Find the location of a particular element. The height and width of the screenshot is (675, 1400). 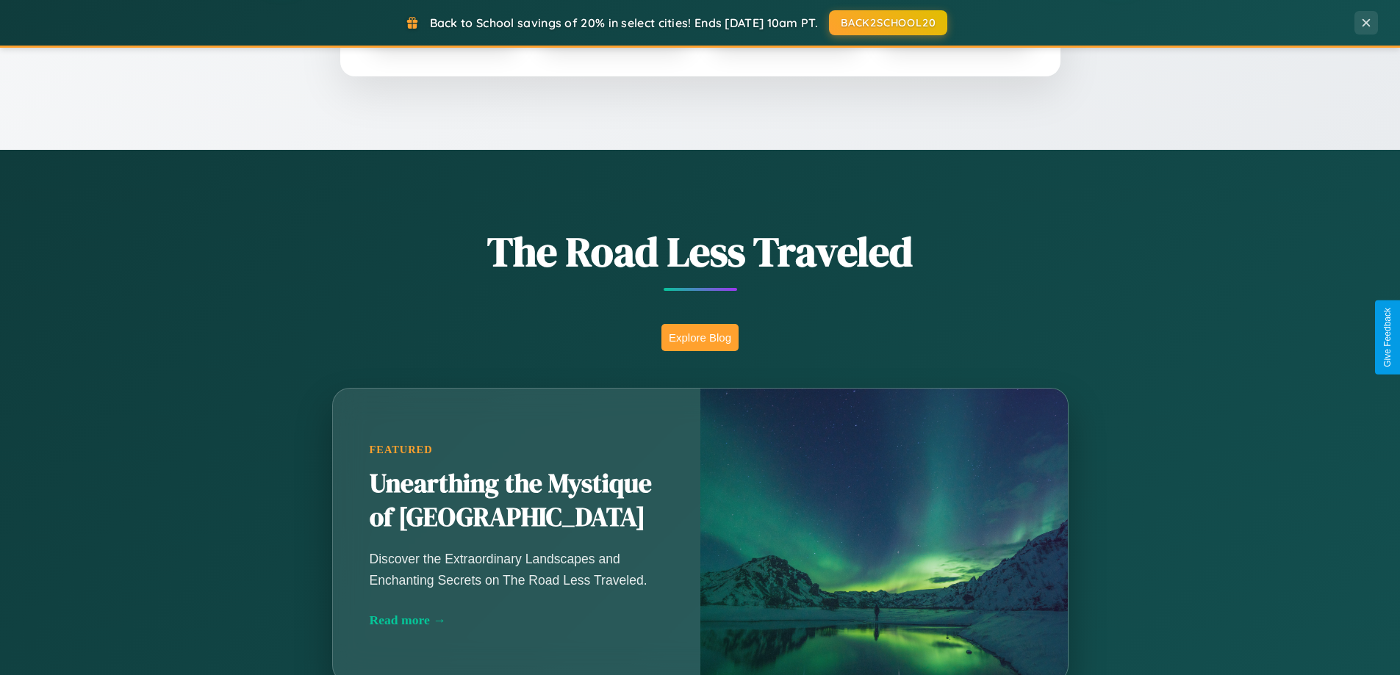

div: Give Feedback is located at coordinates (1387, 337).